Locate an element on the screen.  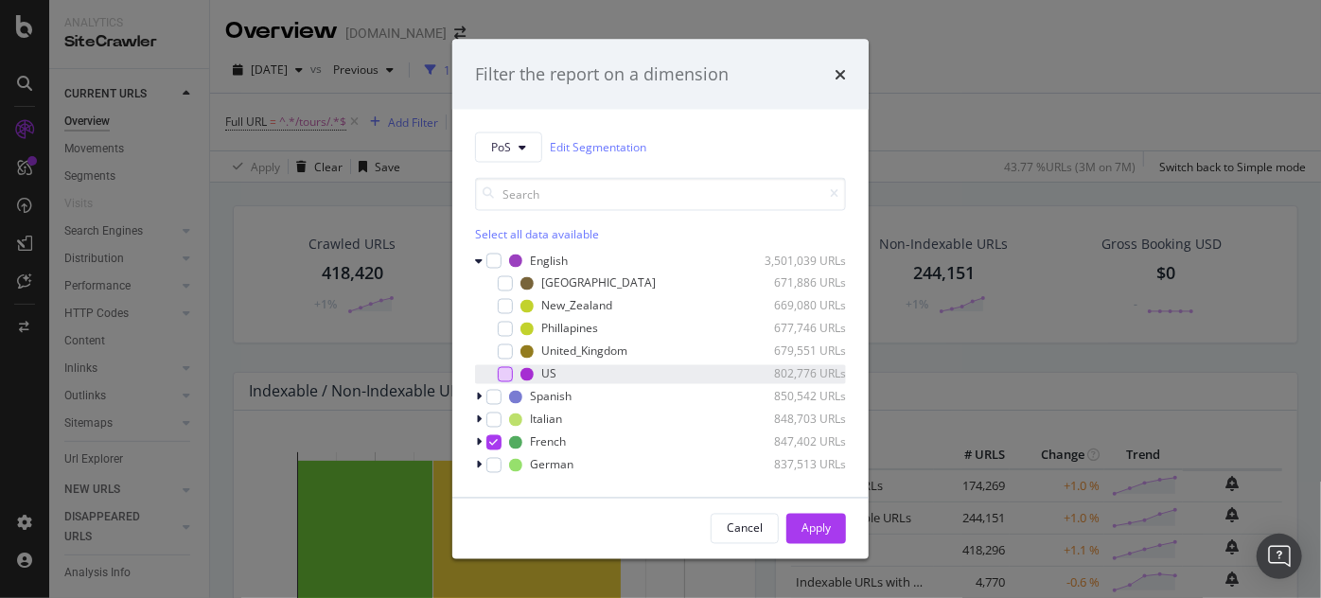
div: 848,703 URLs is located at coordinates (800, 419).